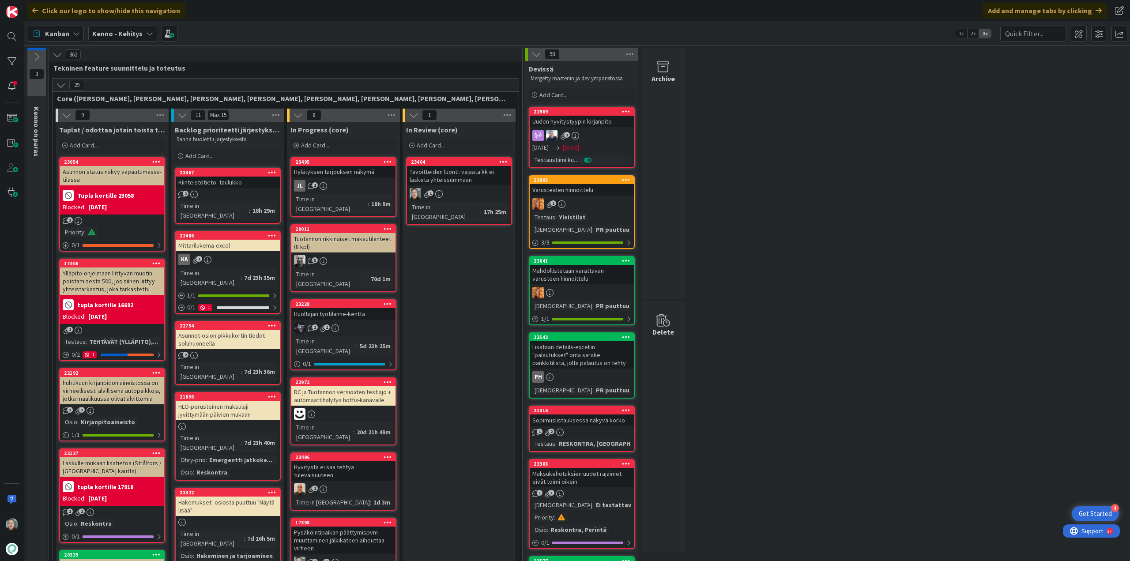 The image size is (1130, 561). Describe the element at coordinates (582, 242) in the screenshot. I see `div: 3/3` at that location.